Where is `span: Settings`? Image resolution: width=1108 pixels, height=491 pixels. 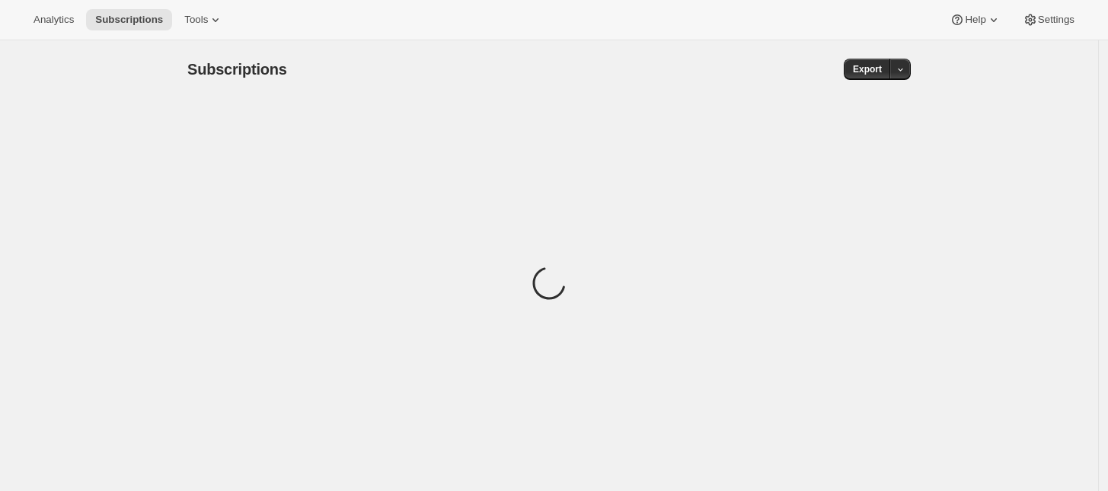
span: Settings is located at coordinates (1056, 20).